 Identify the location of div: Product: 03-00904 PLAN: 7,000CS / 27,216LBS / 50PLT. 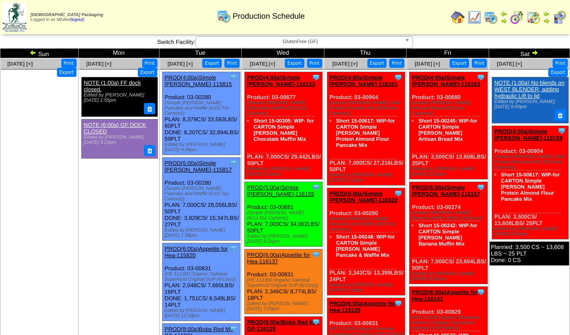
(365, 129).